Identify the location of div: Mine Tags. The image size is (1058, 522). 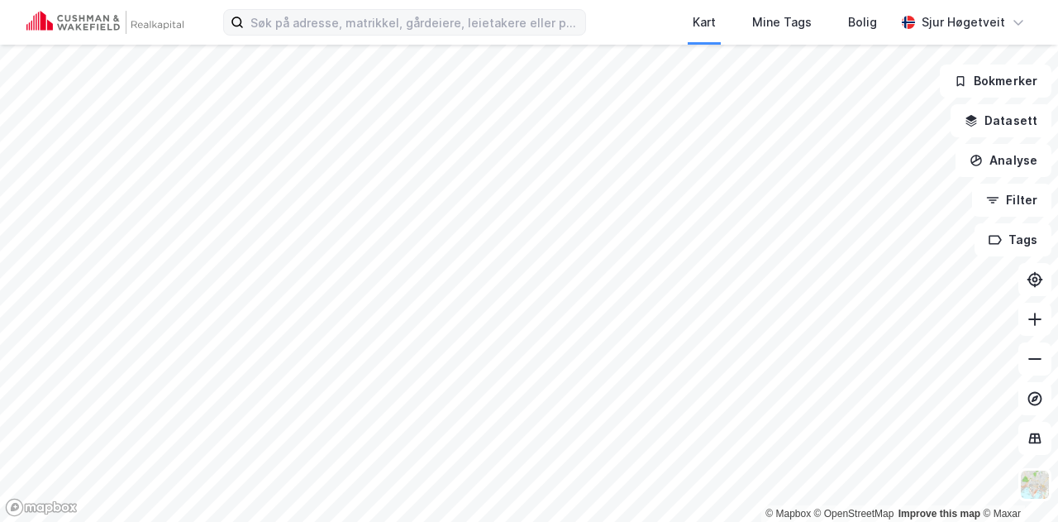
(782, 22).